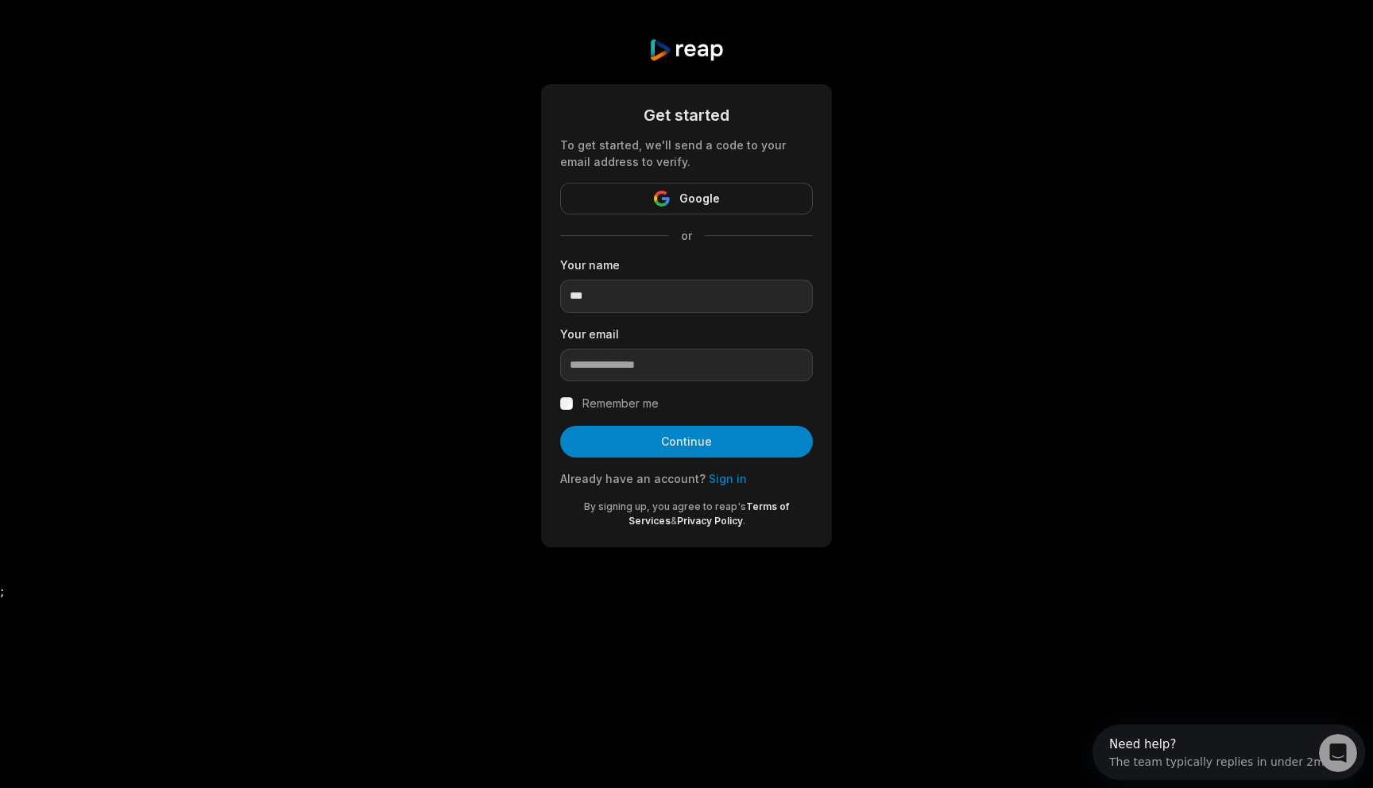 The width and height of the screenshot is (1373, 788). What do you see at coordinates (699, 199) in the screenshot?
I see `span: Google` at bounding box center [699, 199].